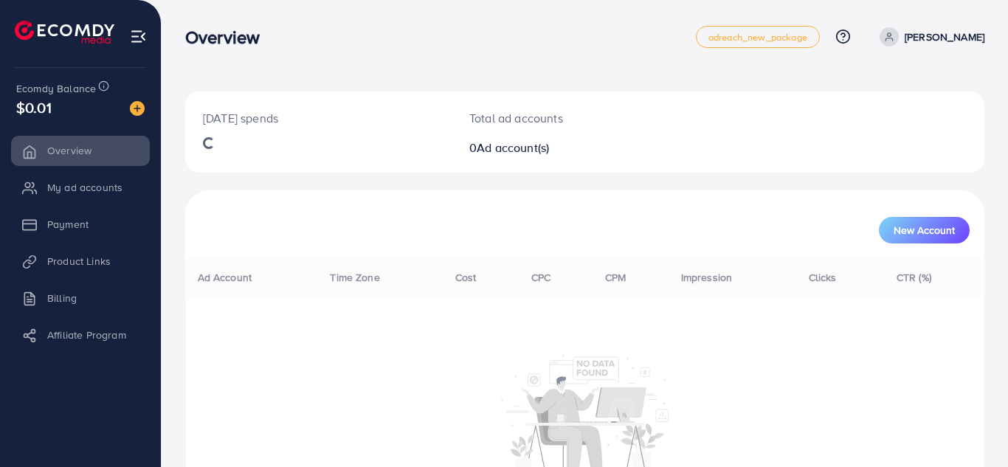  What do you see at coordinates (34, 107) in the screenshot?
I see `span: $0.01` at bounding box center [34, 107].